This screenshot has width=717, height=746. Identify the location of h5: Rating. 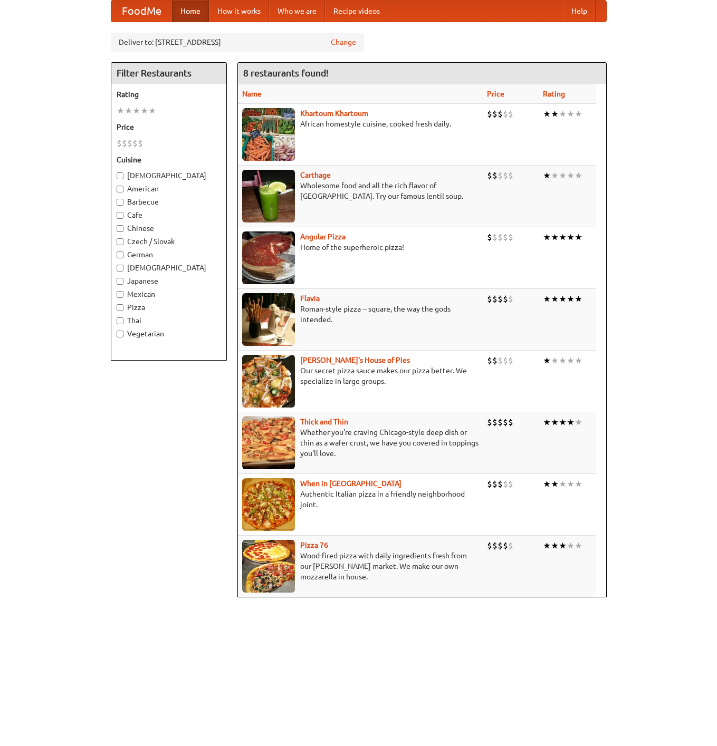
(169, 94).